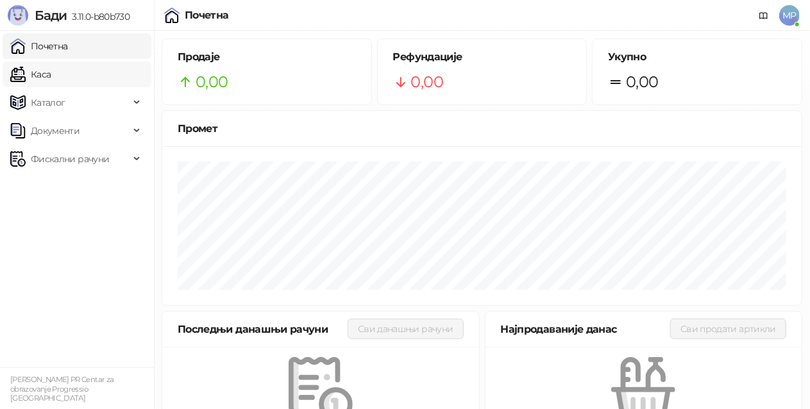 The width and height of the screenshot is (810, 409). Describe the element at coordinates (483, 57) in the screenshot. I see `h5: Рефундације` at that location.